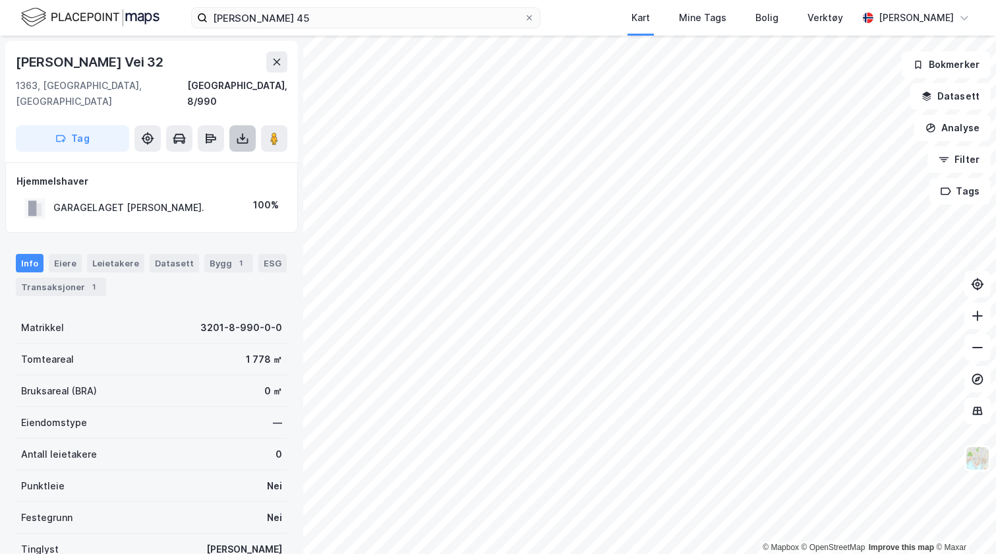 This screenshot has width=996, height=554. Describe the element at coordinates (978, 458) in the screenshot. I see `img: Z` at that location.